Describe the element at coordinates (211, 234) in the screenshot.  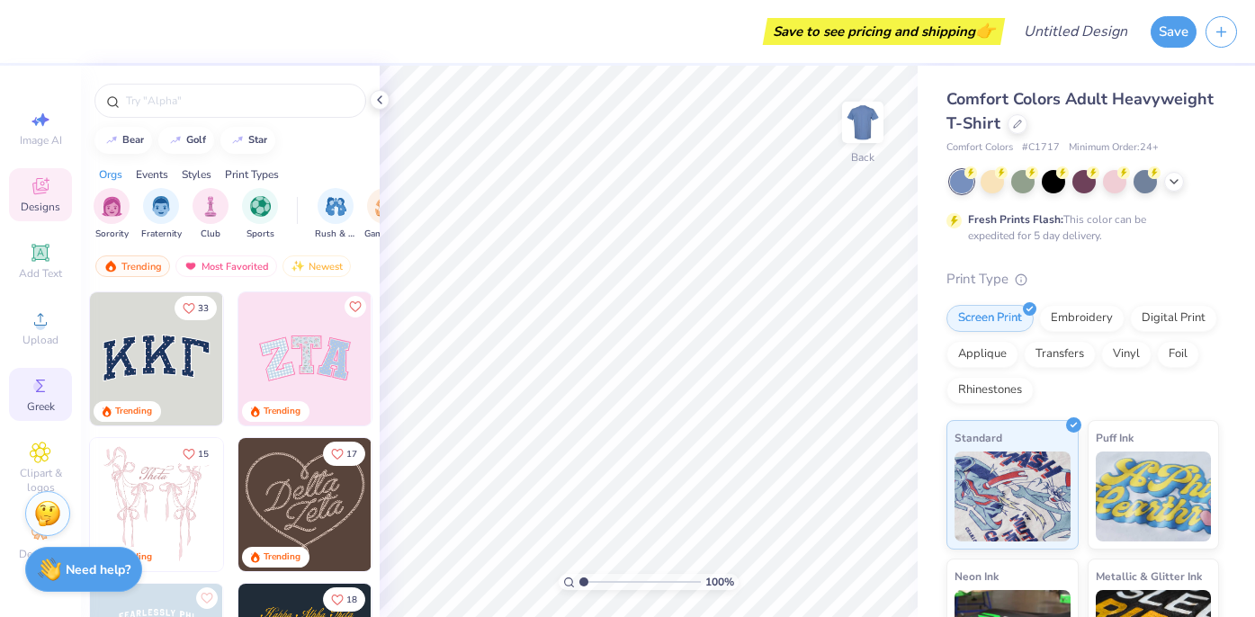
I see `span: Club` at that location.